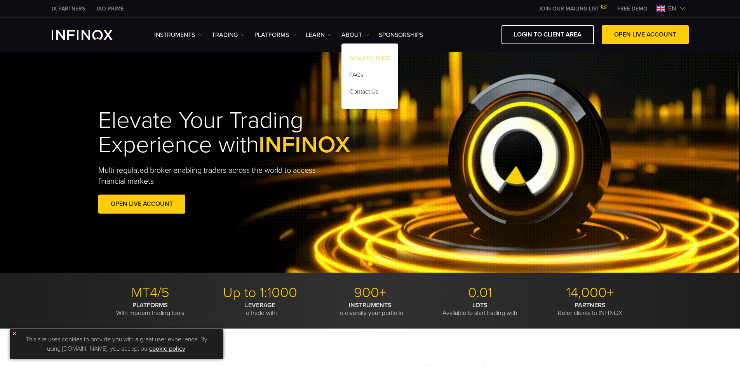  What do you see at coordinates (275, 35) in the screenshot?
I see `a: PLATFORMS` at bounding box center [275, 35].